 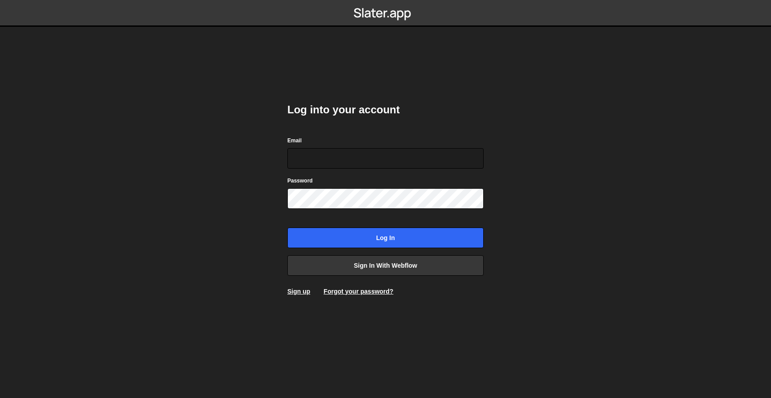 What do you see at coordinates (385, 265) in the screenshot?
I see `a: Sign in with Webflow` at bounding box center [385, 265].